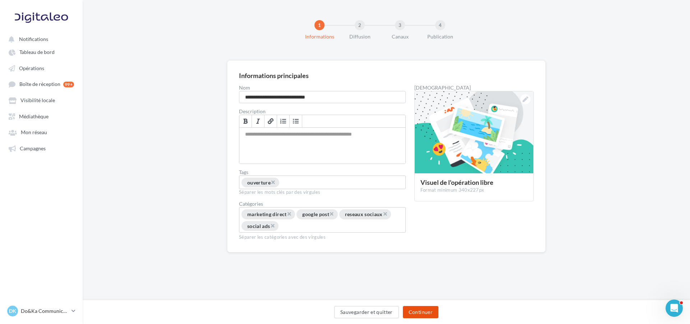  Describe the element at coordinates (33, 39) in the screenshot. I see `span: Notifications` at that location.